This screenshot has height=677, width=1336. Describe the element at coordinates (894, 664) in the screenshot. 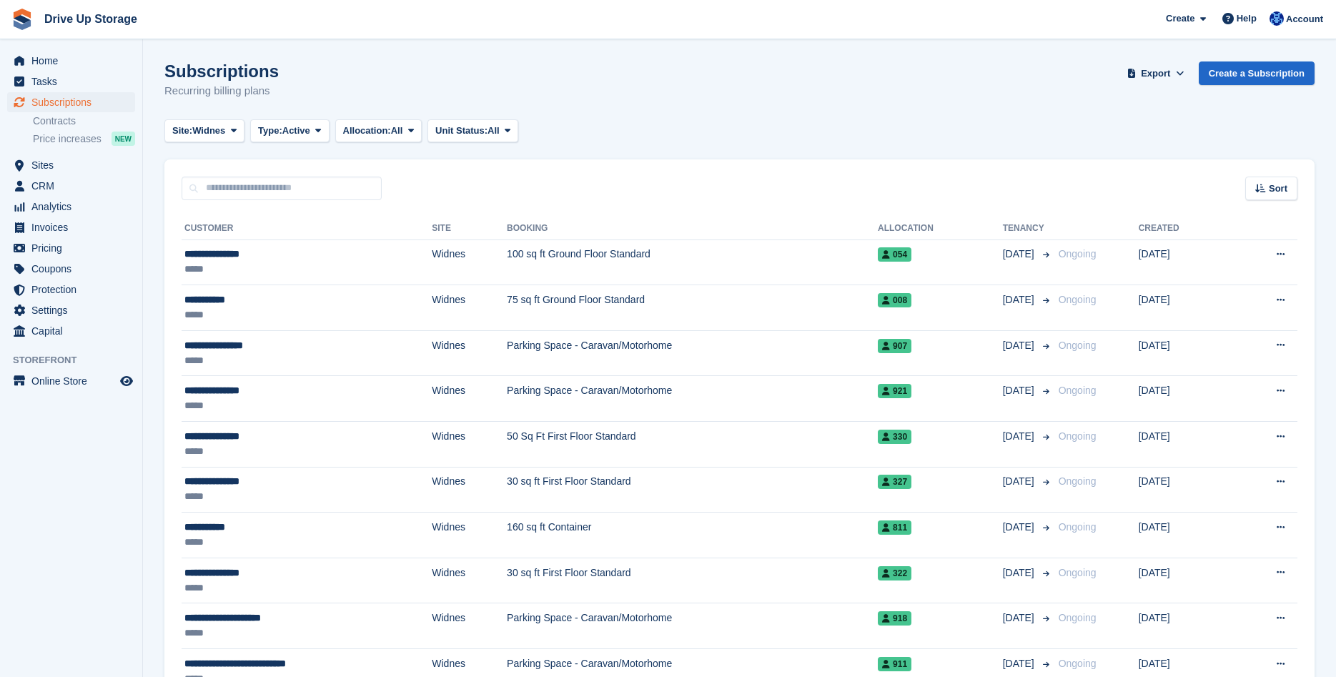

I see `span: 911` at that location.